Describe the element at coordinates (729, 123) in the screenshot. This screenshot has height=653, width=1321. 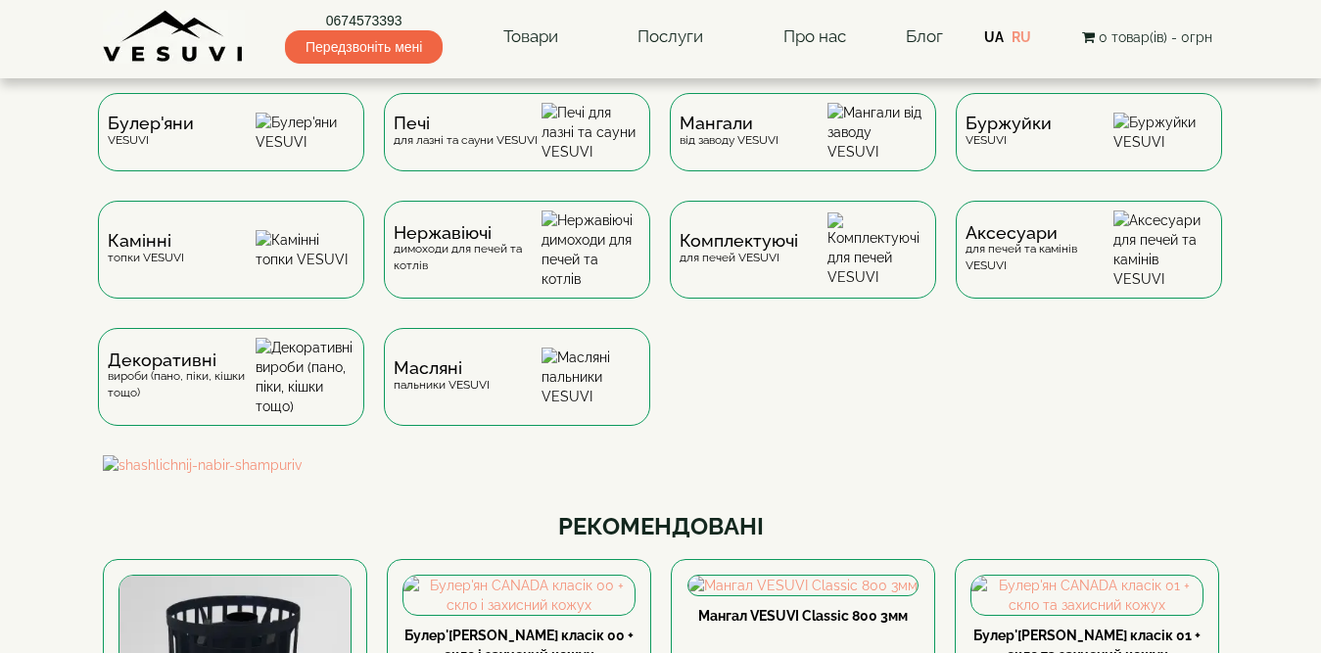
I see `span: Мангали` at that location.